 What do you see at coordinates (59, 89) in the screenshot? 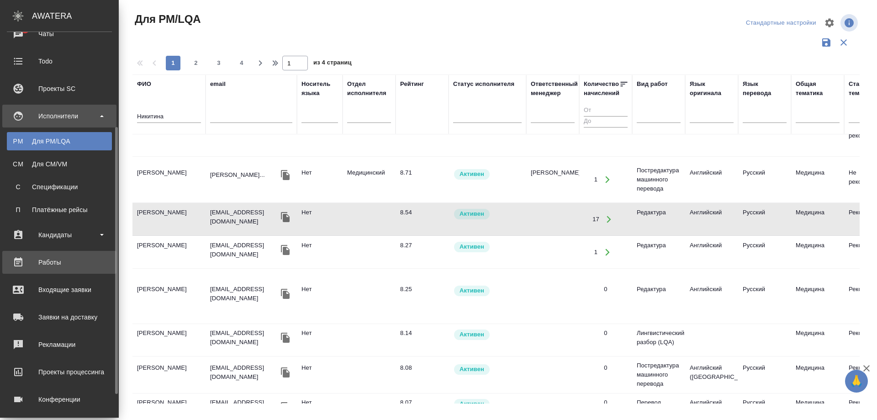
I see `a: Проекты SC` at bounding box center [59, 89].